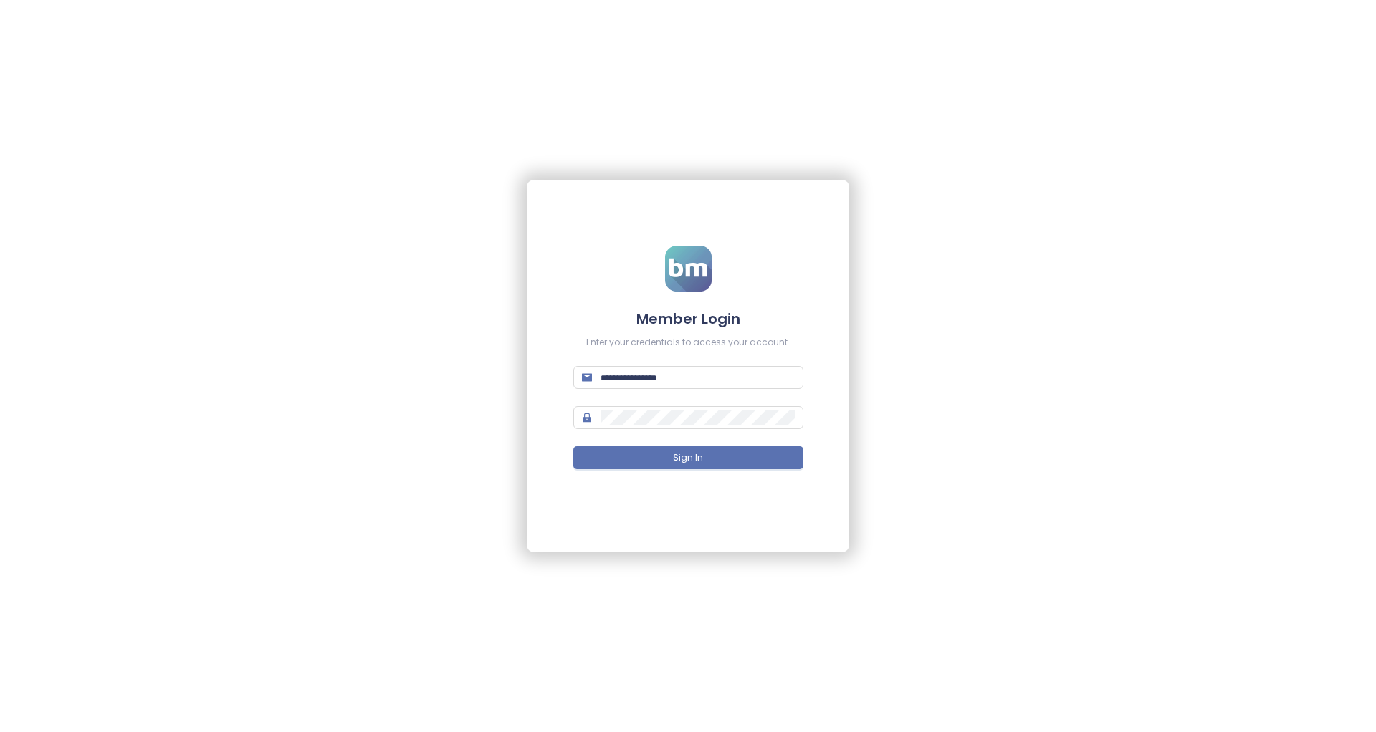 This screenshot has height=732, width=1376. Describe the element at coordinates (688, 343) in the screenshot. I see `div: Enter your credentials to access your account.` at that location.